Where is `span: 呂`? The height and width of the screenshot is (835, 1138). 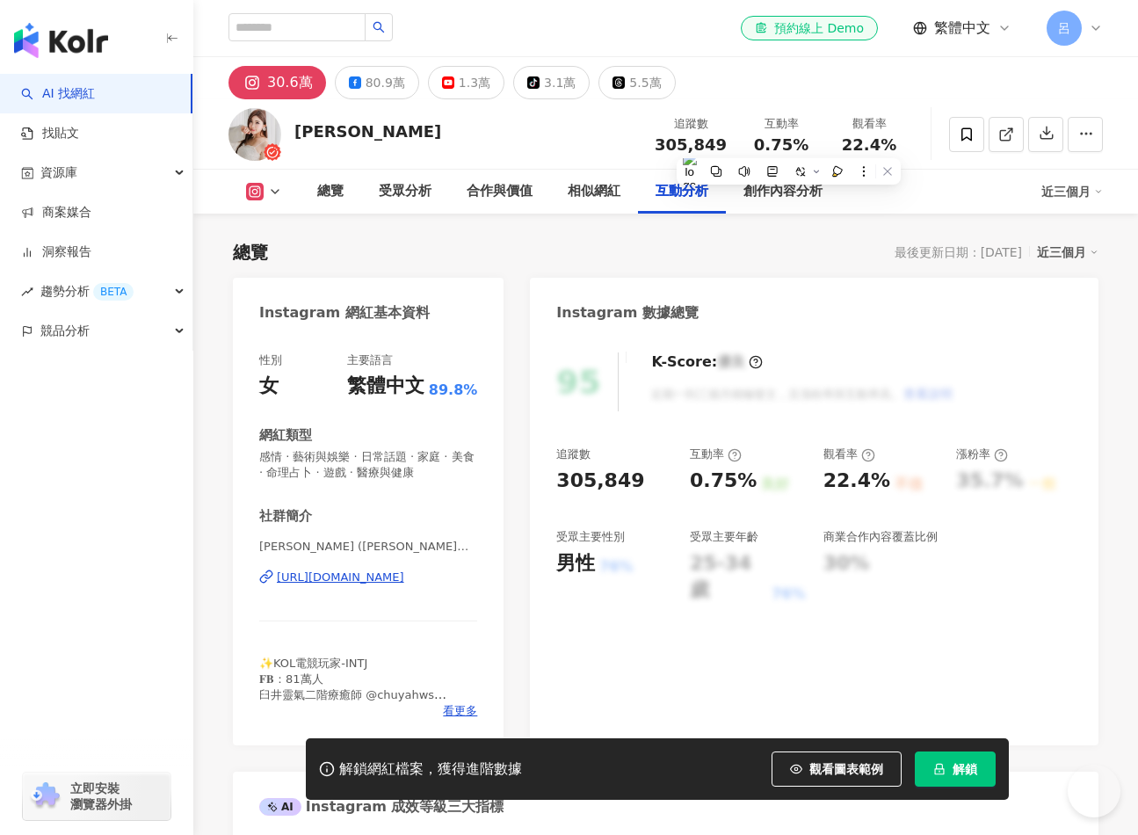
span: 呂 is located at coordinates (1064, 28).